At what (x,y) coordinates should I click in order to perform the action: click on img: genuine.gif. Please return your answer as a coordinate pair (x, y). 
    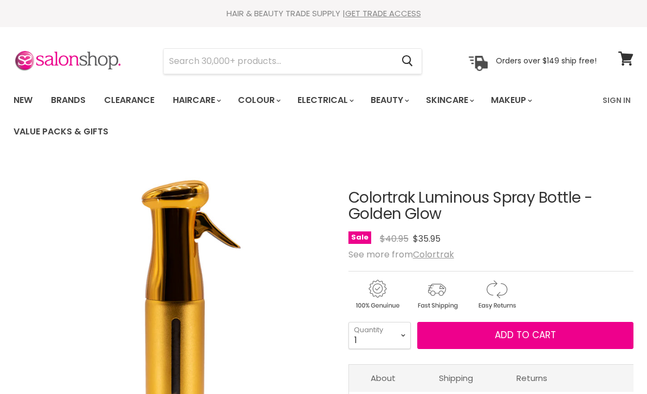
    Looking at the image, I should click on (377, 294).